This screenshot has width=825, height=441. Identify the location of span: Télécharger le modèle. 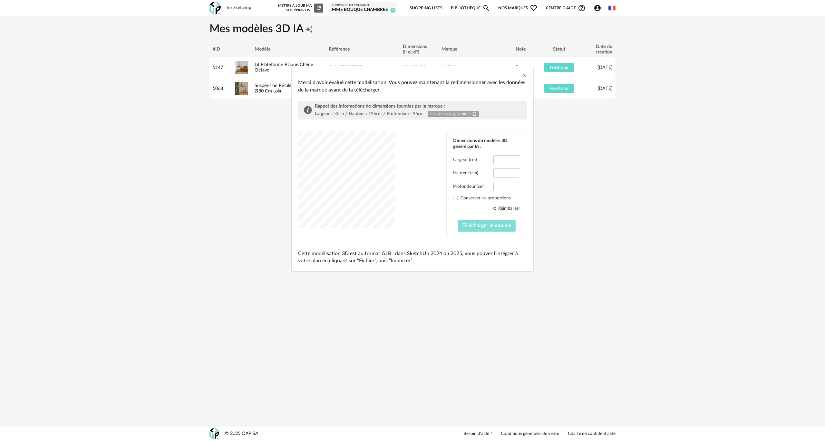
(487, 226).